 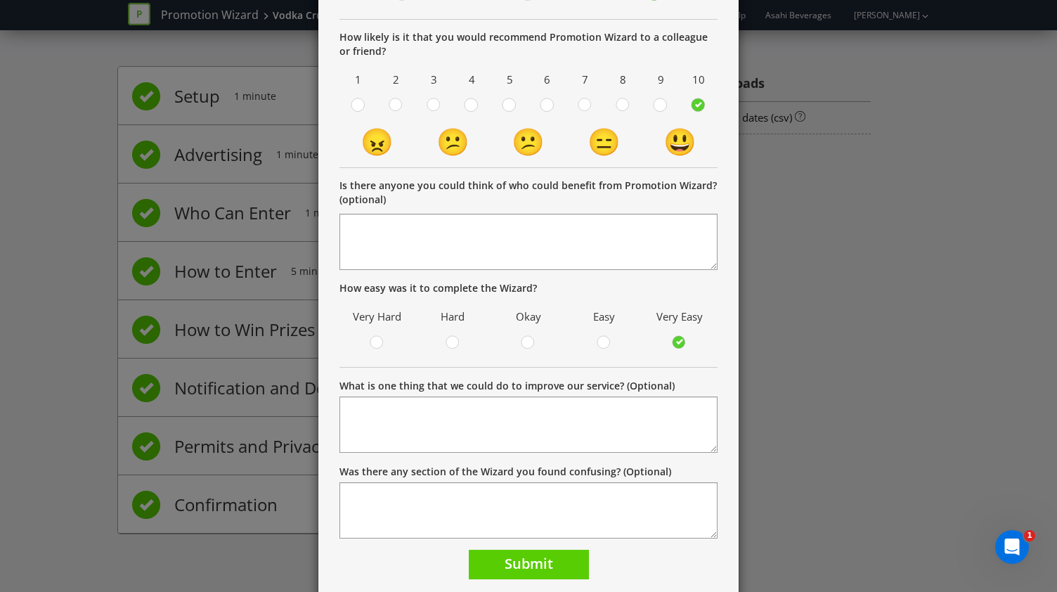 What do you see at coordinates (505, 472) in the screenshot?
I see `label: Was there any section of the Wizard you found confusing? (Optional)` at bounding box center [505, 472].